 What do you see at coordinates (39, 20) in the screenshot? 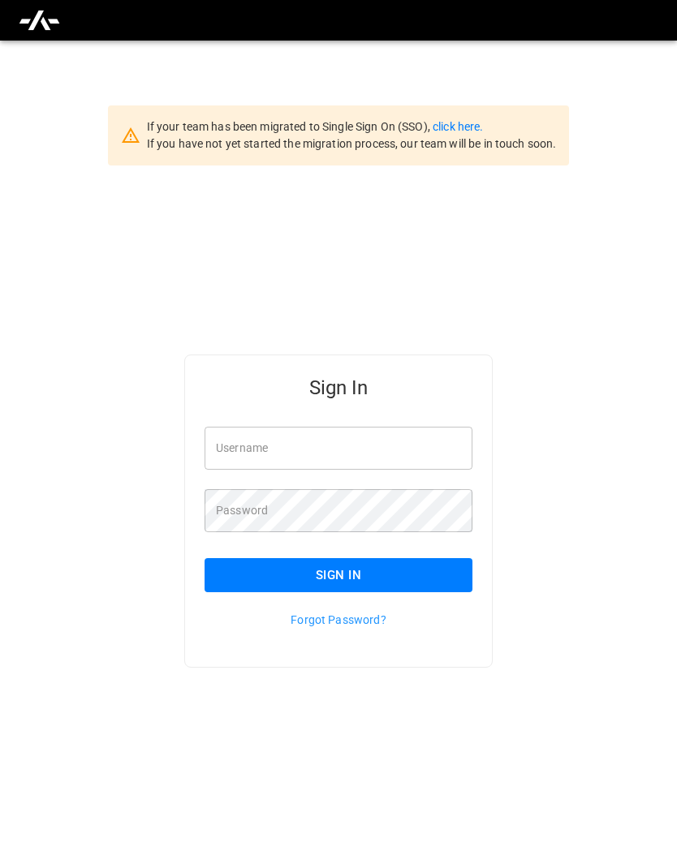
I see `img: ampcontrol.io logo` at bounding box center [39, 20].